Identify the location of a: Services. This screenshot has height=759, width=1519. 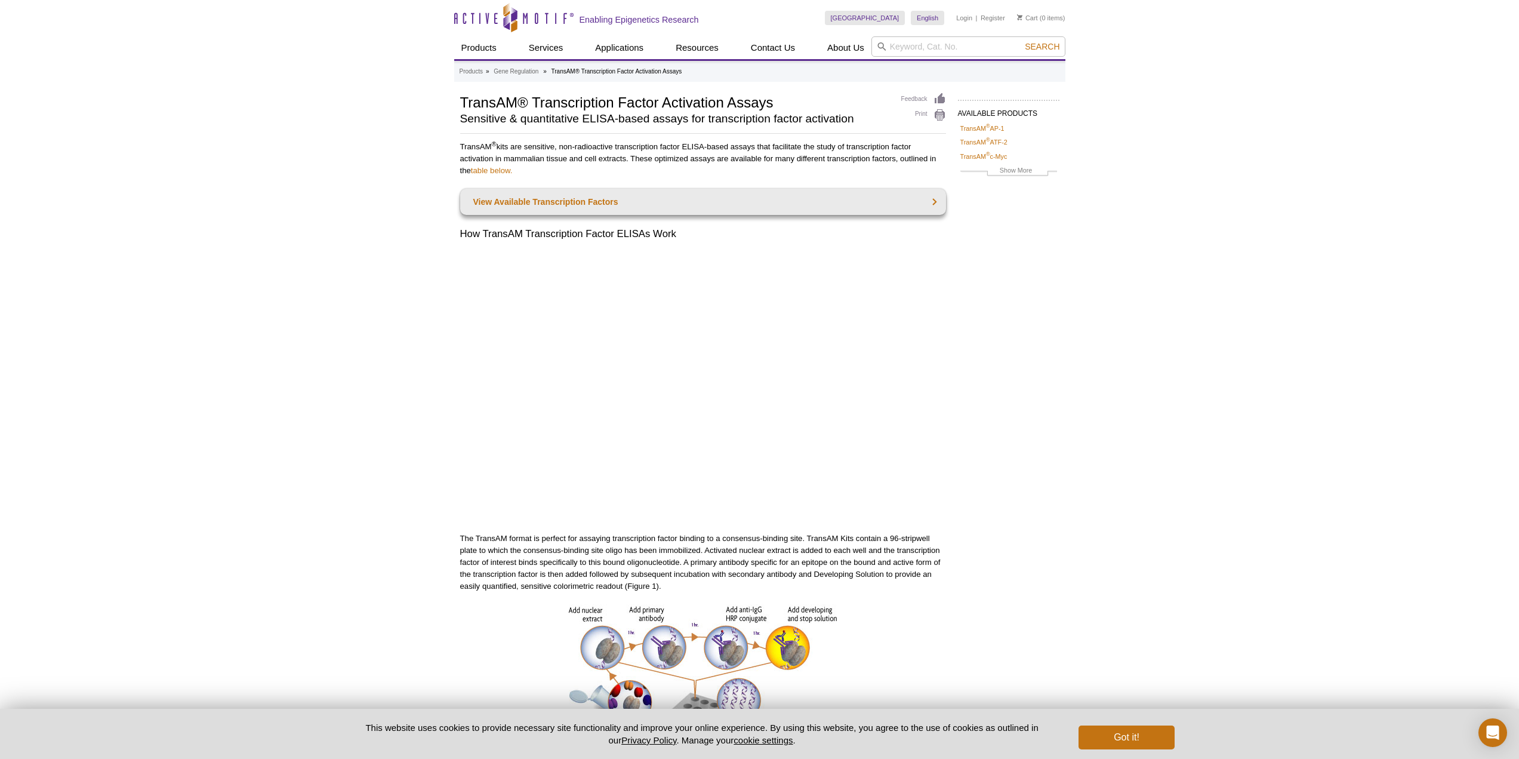
(546, 48).